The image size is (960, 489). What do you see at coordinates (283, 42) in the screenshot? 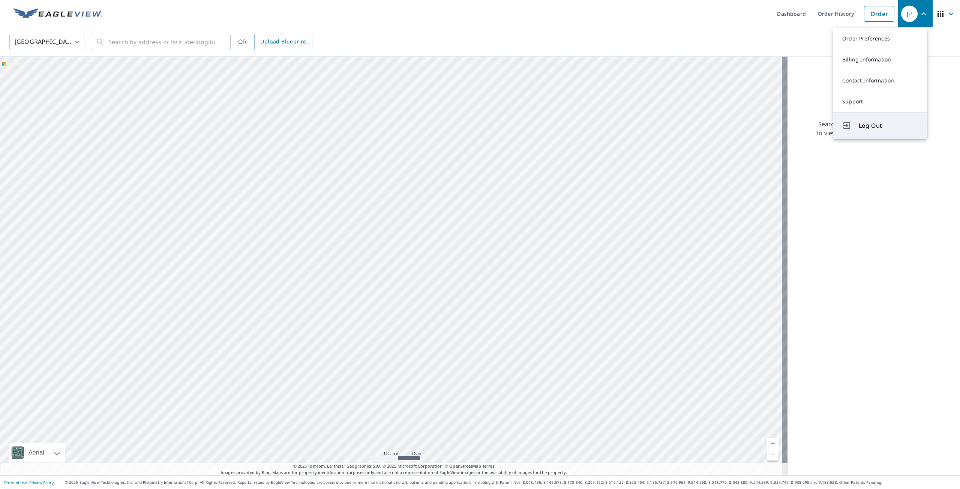
I see `a: Upload Blueprint` at bounding box center [283, 42].